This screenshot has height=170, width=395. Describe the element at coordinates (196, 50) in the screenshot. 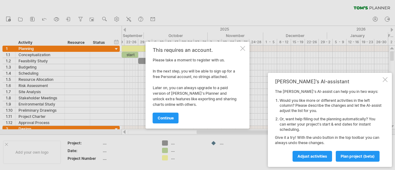

I see `div: This requires an account.` at that location.